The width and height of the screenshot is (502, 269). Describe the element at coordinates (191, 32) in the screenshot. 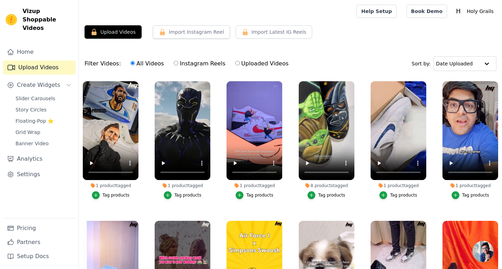

I see `button: Import Instagram Reel` at that location.